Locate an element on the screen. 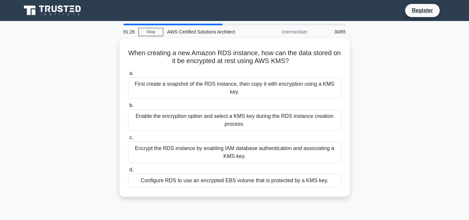 Image resolution: width=469 pixels, height=220 pixels. span: a. is located at coordinates (131, 73).